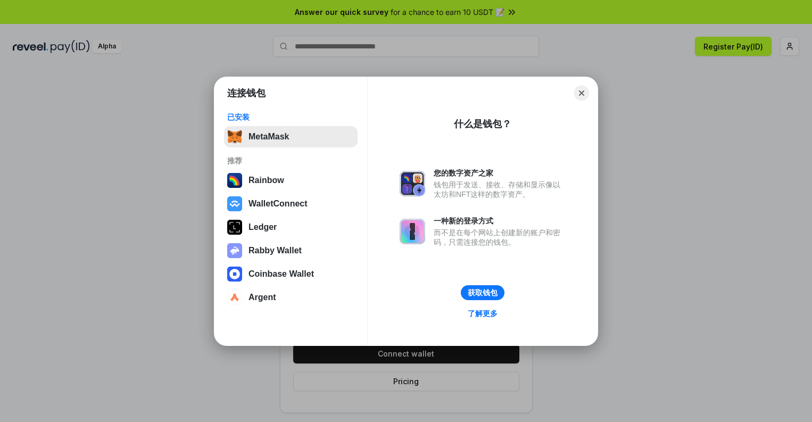 Image resolution: width=812 pixels, height=422 pixels. Describe the element at coordinates (500, 173) in the screenshot. I see `div: 您的数字资产之家` at that location.